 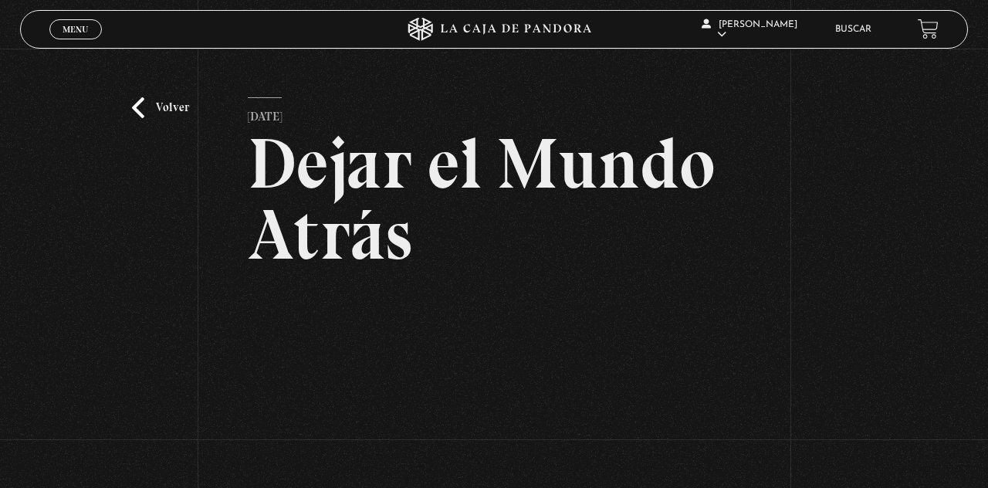 I want to click on h2: Dejar el Mundo Atrás, so click(x=494, y=199).